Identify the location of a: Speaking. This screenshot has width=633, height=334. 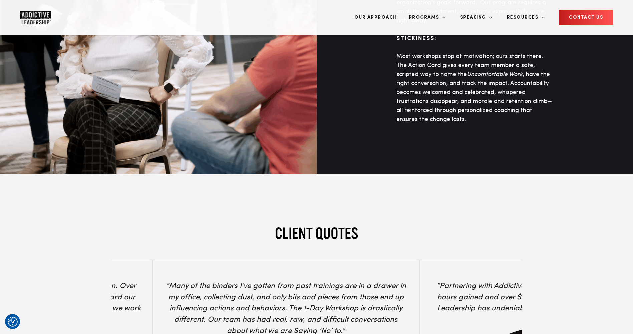
(474, 17).